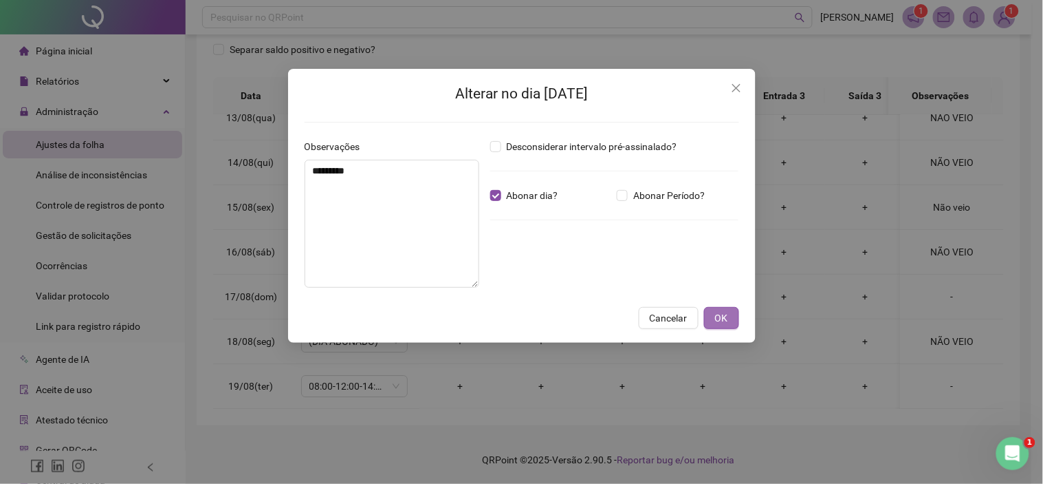 This screenshot has width=1043, height=484. Describe the element at coordinates (592, 147) in the screenshot. I see `span: Desconsiderar intervalo pré-assinalado?` at that location.